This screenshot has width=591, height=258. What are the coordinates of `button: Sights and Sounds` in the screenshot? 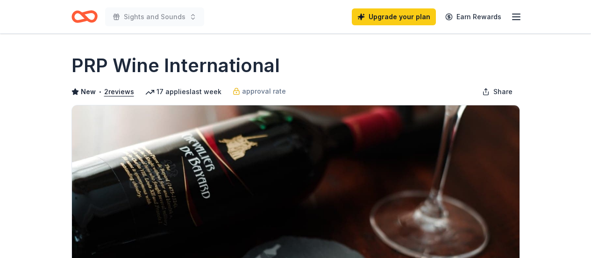 It's located at (155, 17).